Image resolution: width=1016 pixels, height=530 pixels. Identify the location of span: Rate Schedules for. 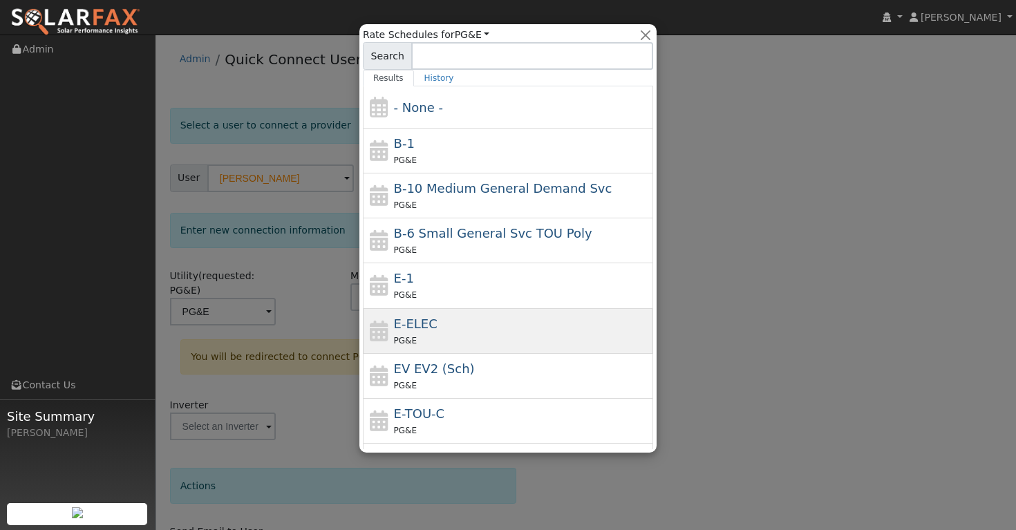
(426, 35).